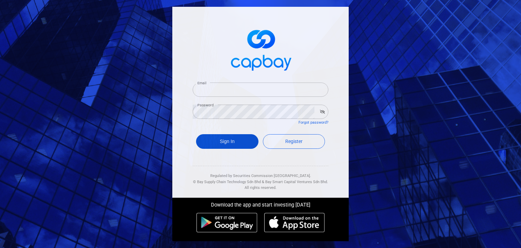  Describe the element at coordinates (202, 83) in the screenshot. I see `label: Email` at that location.